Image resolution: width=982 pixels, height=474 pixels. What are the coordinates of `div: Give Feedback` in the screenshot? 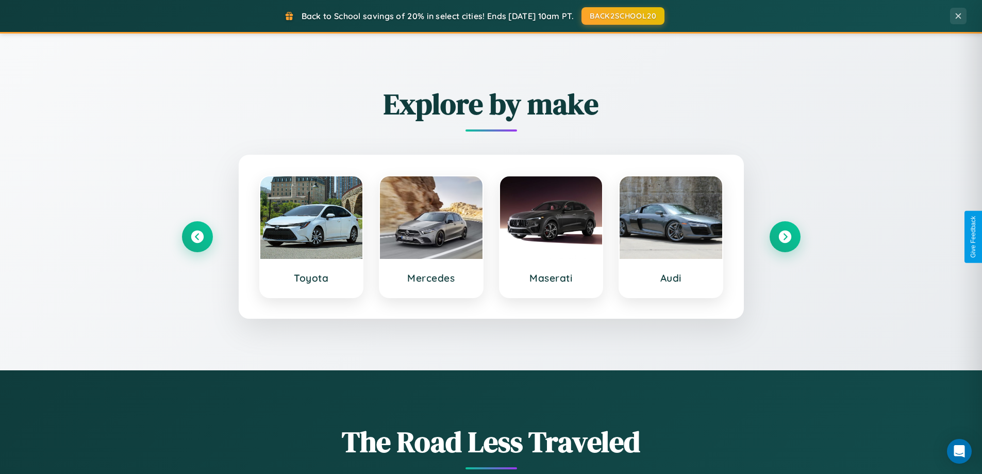 It's located at (973, 237).